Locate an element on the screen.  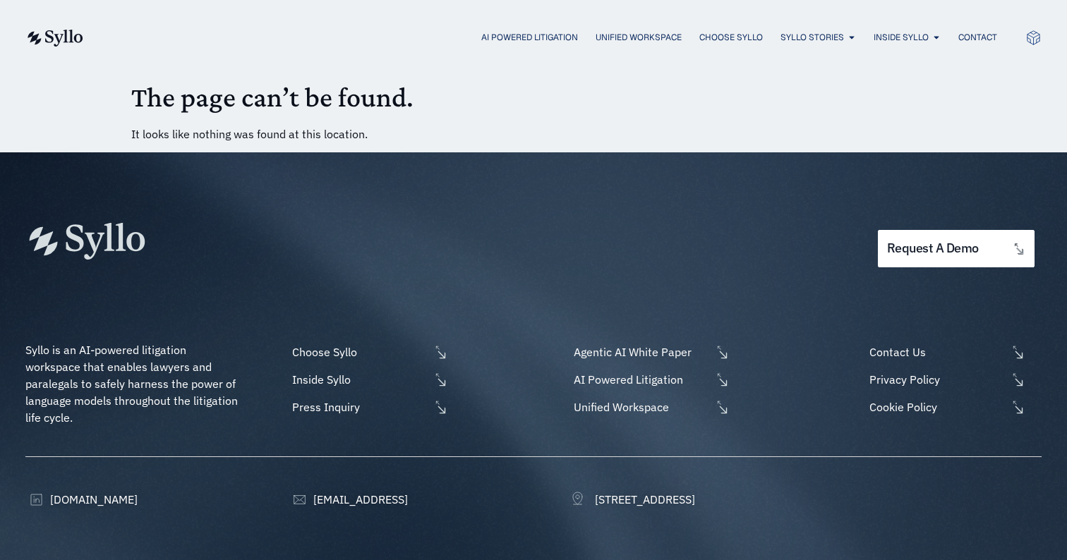
img: syllo is located at coordinates (54, 38).